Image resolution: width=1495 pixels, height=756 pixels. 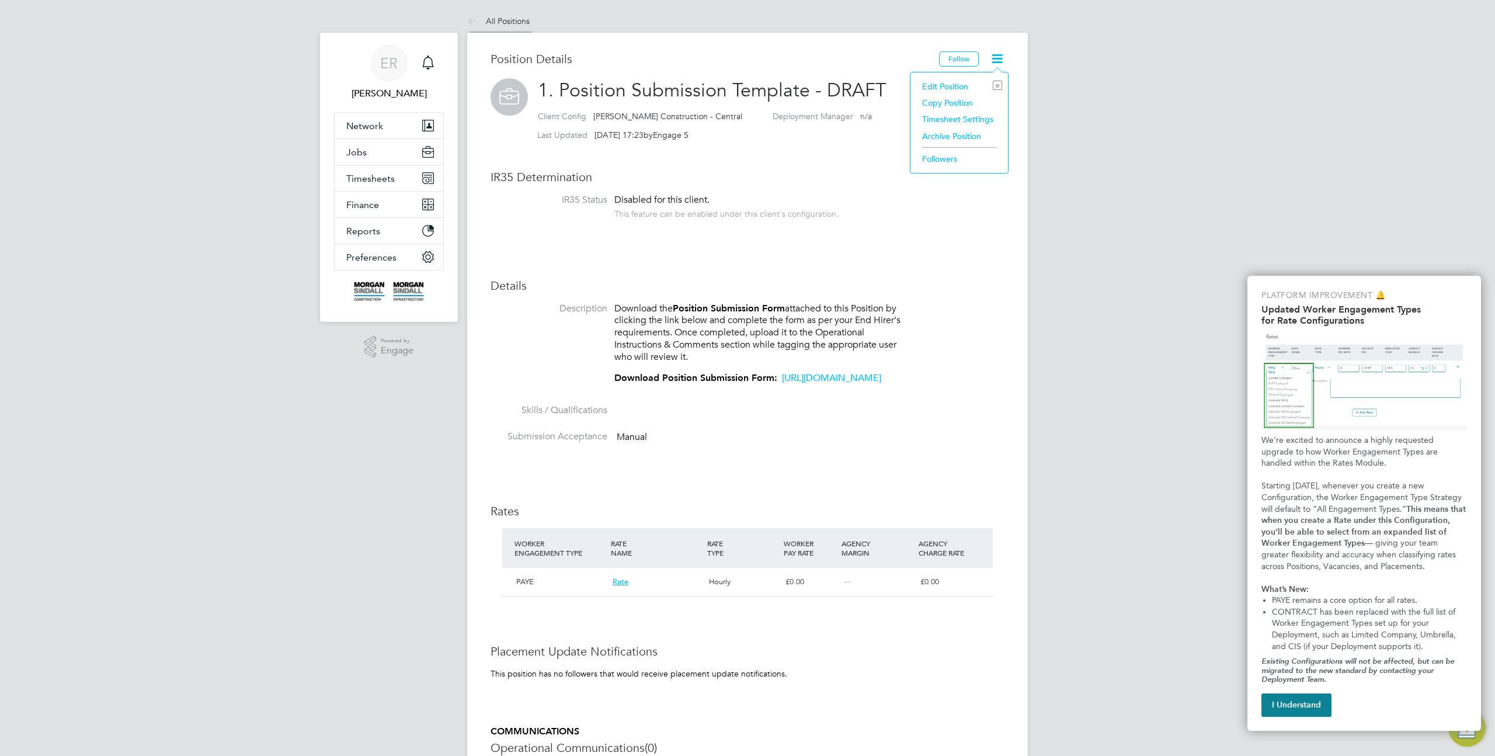 I want to click on div: This feature can be enabled under this client's configuration., so click(x=727, y=212).